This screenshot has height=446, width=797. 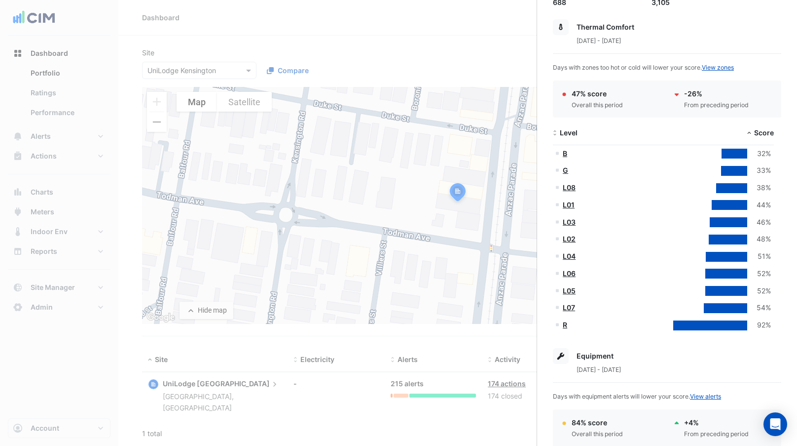 What do you see at coordinates (569, 307) in the screenshot?
I see `a: L07` at bounding box center [569, 307].